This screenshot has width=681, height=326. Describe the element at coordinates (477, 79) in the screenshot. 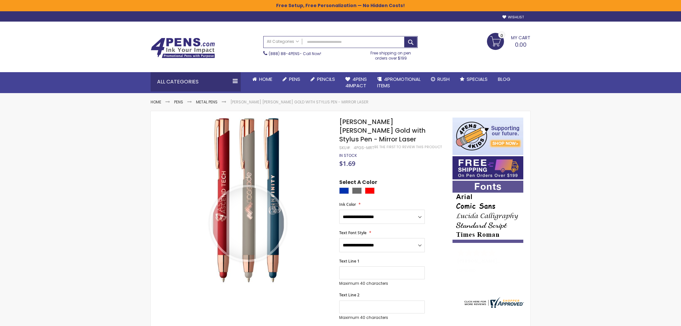

I see `span: Specials` at that location.